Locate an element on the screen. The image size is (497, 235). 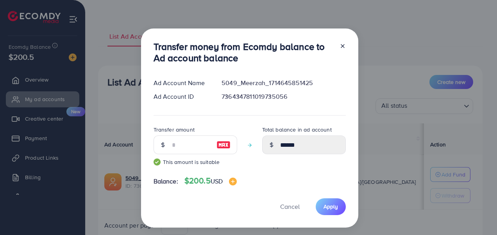
img: guide is located at coordinates (157, 162).